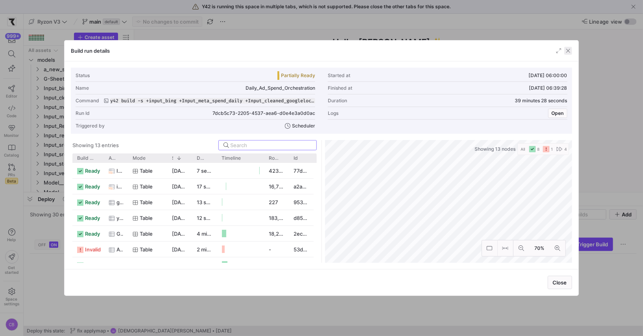  I want to click on div: Started at, so click(339, 76).